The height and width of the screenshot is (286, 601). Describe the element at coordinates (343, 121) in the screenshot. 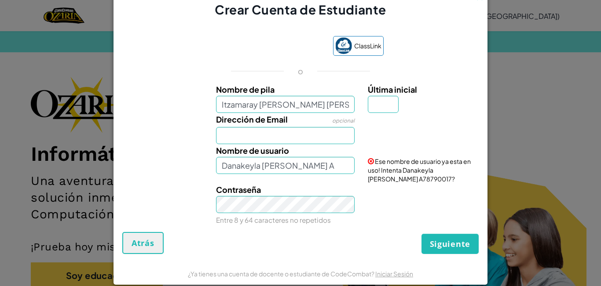

I see `span: opcional` at that location.